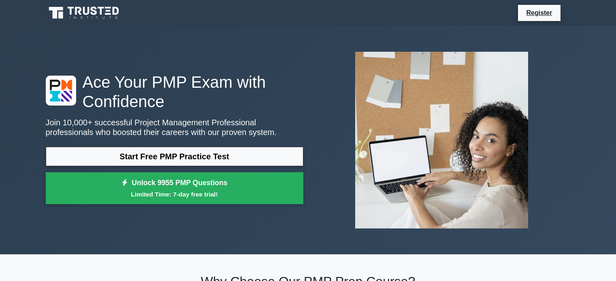 This screenshot has height=281, width=616. I want to click on a: Register, so click(539, 13).